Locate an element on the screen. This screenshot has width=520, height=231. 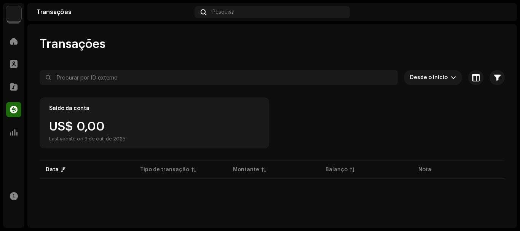
input: Procurar por ID externo is located at coordinates (218, 78).